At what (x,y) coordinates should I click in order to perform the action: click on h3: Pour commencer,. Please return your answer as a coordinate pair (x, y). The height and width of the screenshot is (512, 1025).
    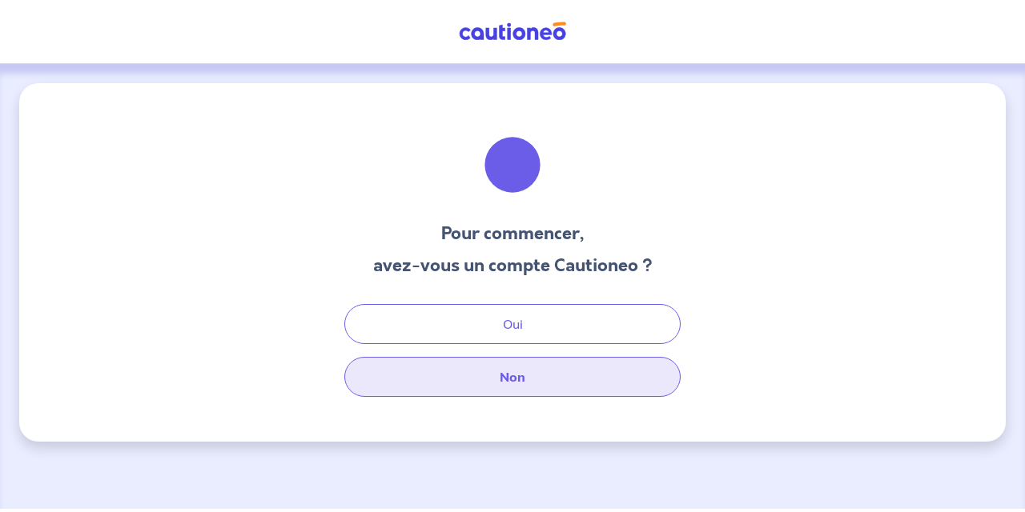
    Looking at the image, I should click on (512, 234).